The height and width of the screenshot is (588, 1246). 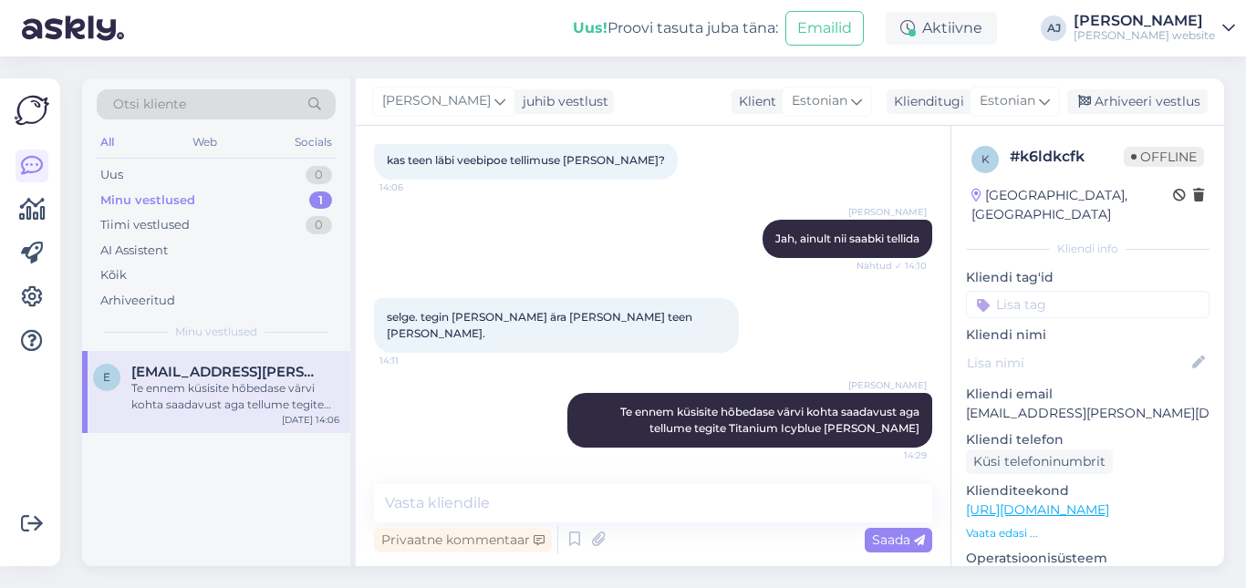 What do you see at coordinates (413, 360) in the screenshot?
I see `span: 14:11` at bounding box center [413, 360].